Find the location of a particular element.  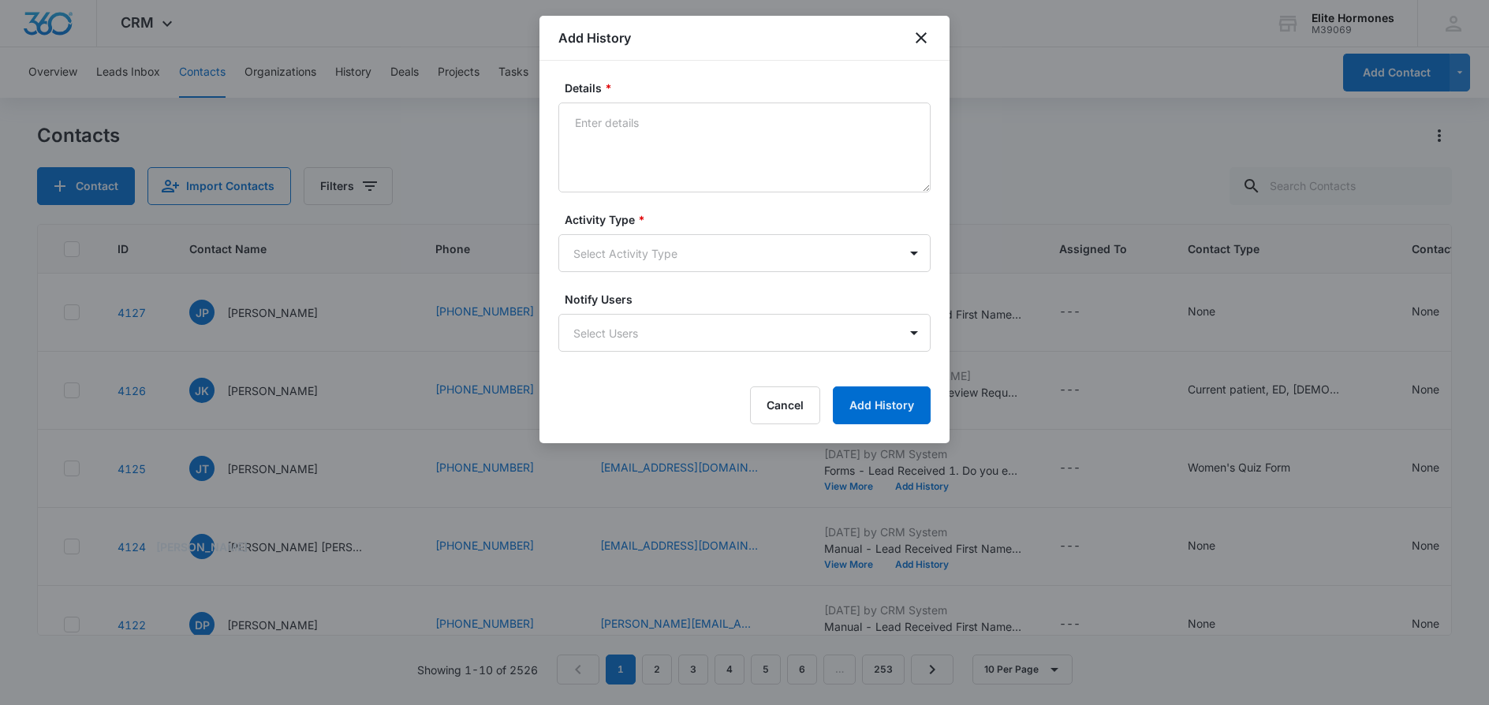

label: Details is located at coordinates (751, 88).